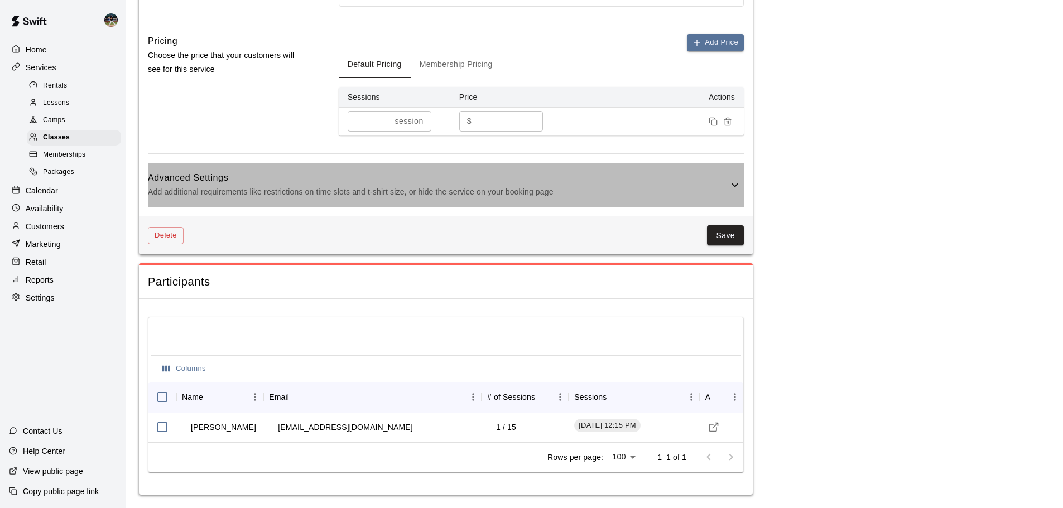 The width and height of the screenshot is (1063, 508). What do you see at coordinates (62, 227) in the screenshot?
I see `div: Customers` at bounding box center [62, 227].